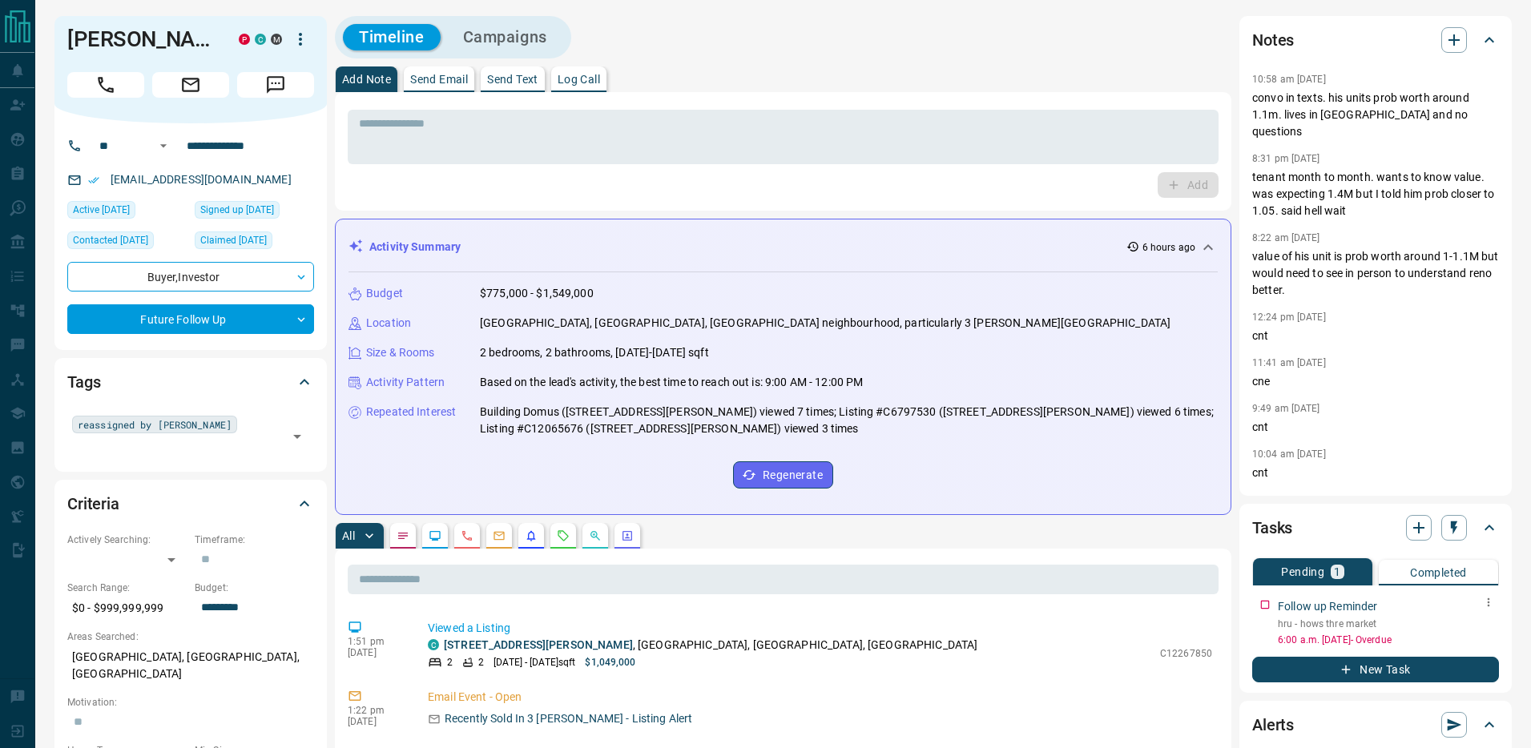 This screenshot has width=1531, height=748. Describe the element at coordinates (254, 540) in the screenshot. I see `p: Timeframe:` at that location.